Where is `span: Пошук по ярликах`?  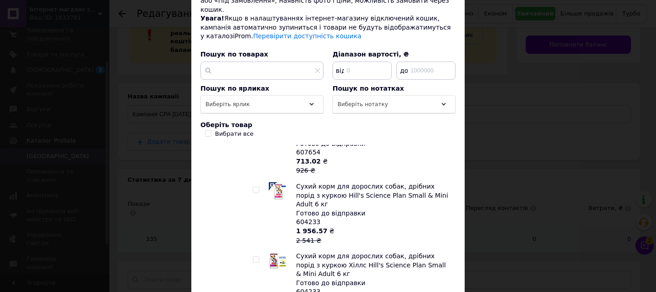 span: Пошук по ярликах is located at coordinates (235, 88).